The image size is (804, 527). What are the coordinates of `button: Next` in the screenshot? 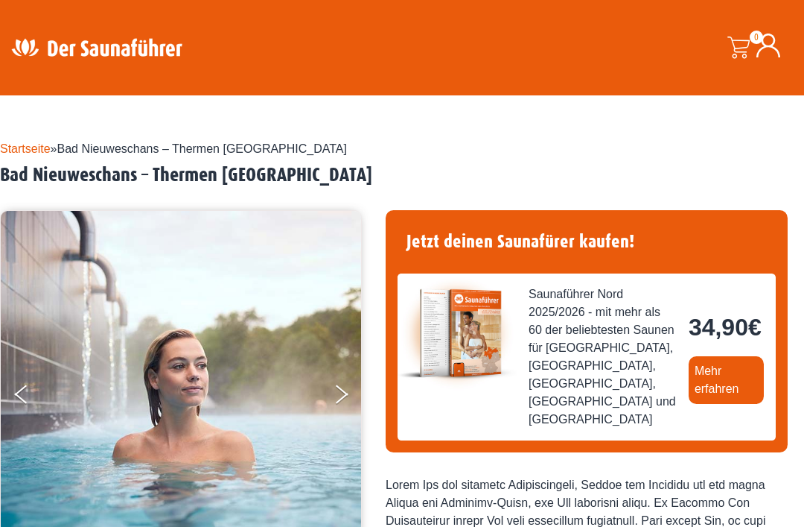 It's located at (352, 397).